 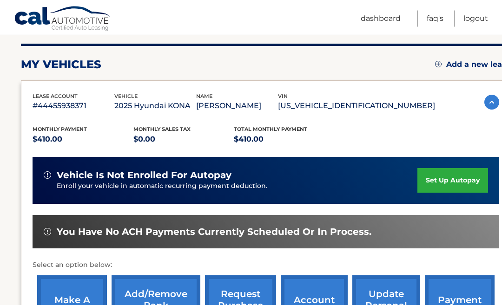 What do you see at coordinates (270, 129) in the screenshot?
I see `span: Total Monthly Payment` at bounding box center [270, 129].